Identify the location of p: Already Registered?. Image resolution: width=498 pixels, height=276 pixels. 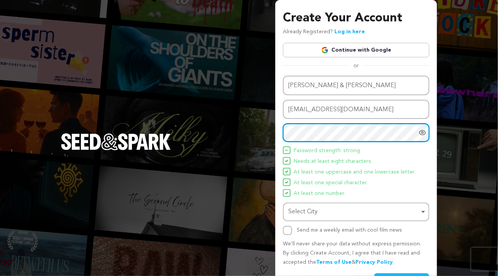
(324, 32).